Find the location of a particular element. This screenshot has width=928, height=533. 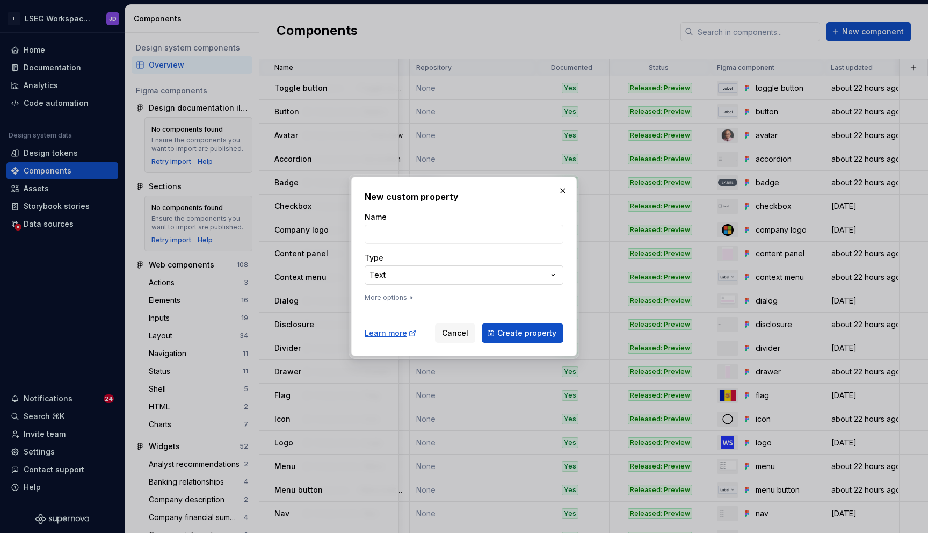

button: Cancel is located at coordinates (455, 333).